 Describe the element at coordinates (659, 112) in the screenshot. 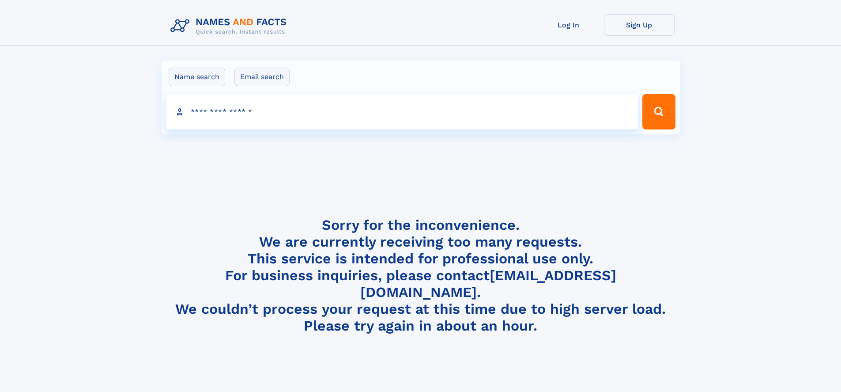

I see `button: Search Button` at that location.